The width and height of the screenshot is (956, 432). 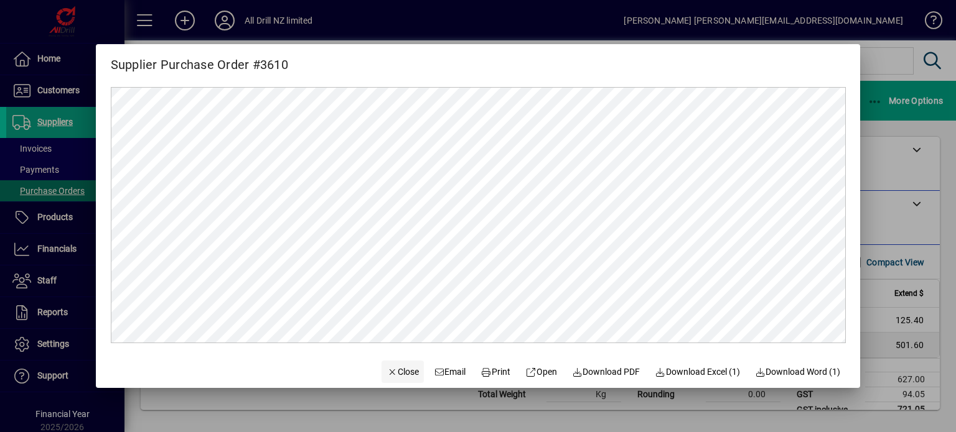 What do you see at coordinates (496, 372) in the screenshot?
I see `span: Print` at bounding box center [496, 372].